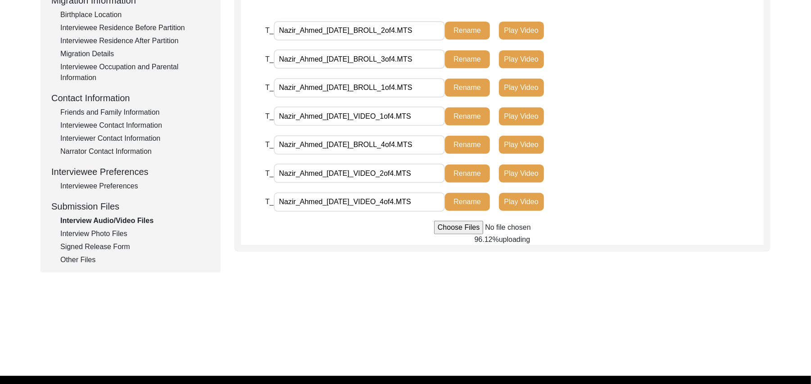  Describe the element at coordinates (135, 152) in the screenshot. I see `div: Narrator Contact Information` at that location.